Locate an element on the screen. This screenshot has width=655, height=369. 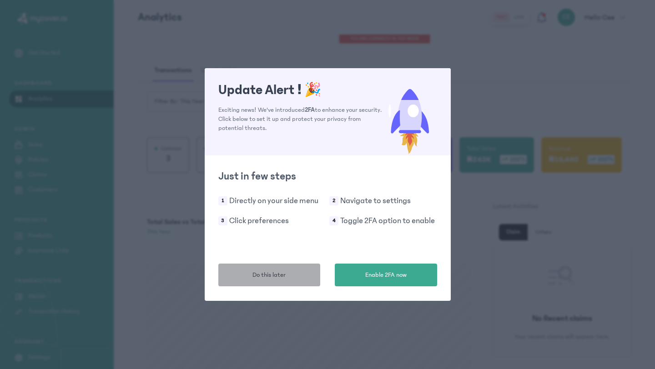
h1: Update Alert ! is located at coordinates (300, 90).